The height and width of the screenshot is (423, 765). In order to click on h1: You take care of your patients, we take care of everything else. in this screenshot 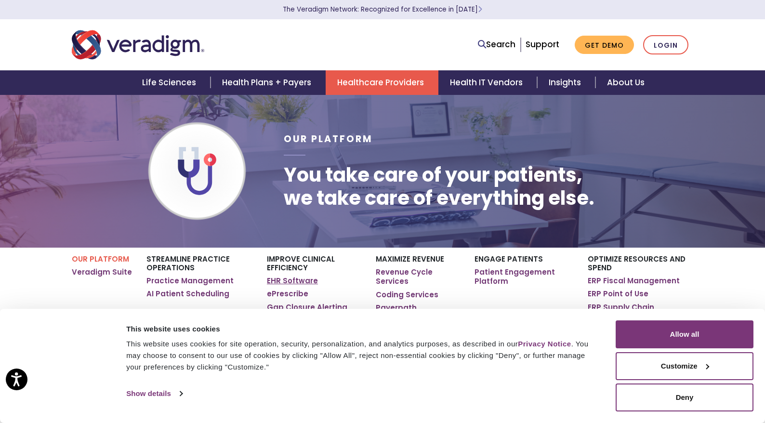, I will do `click(439, 187)`.